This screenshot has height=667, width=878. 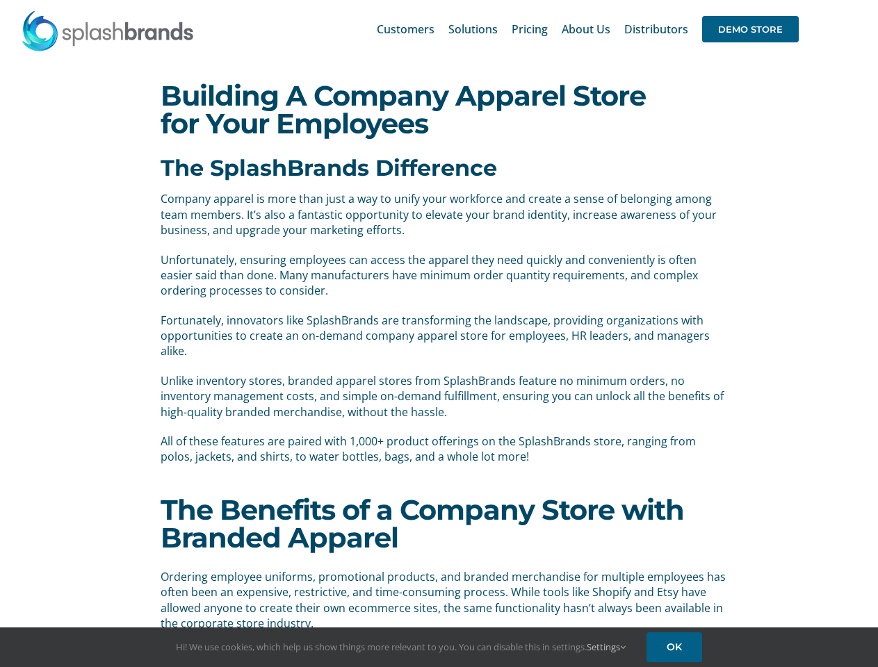 What do you see at coordinates (405, 29) in the screenshot?
I see `span: Customers` at bounding box center [405, 29].